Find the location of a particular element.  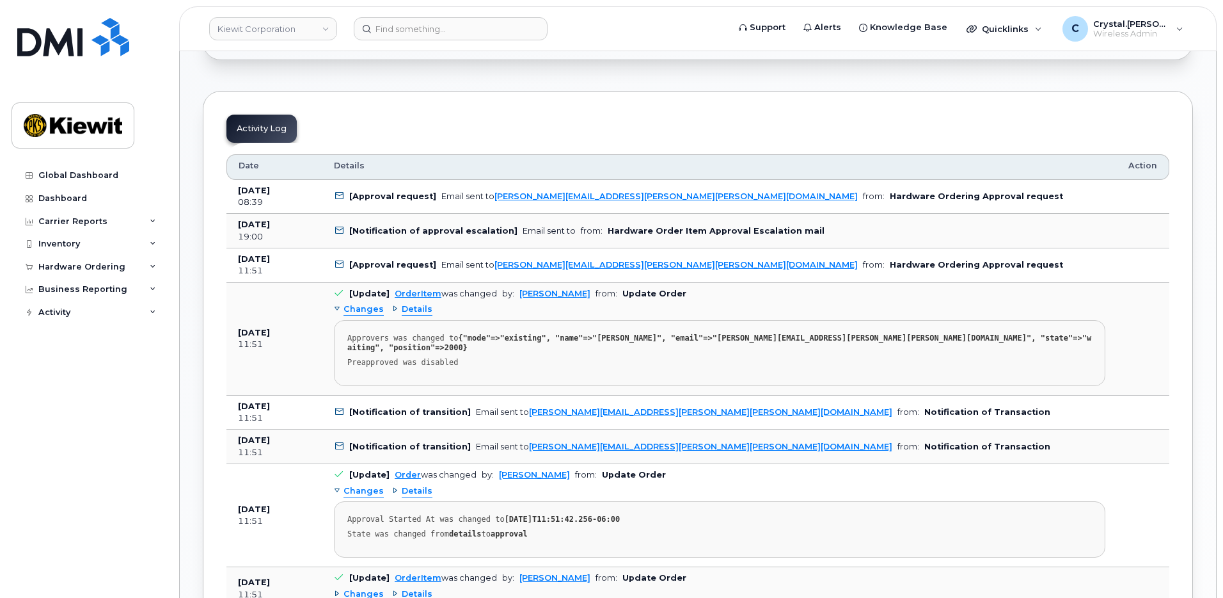

span: Wireless Admin is located at coordinates (1132, 34).